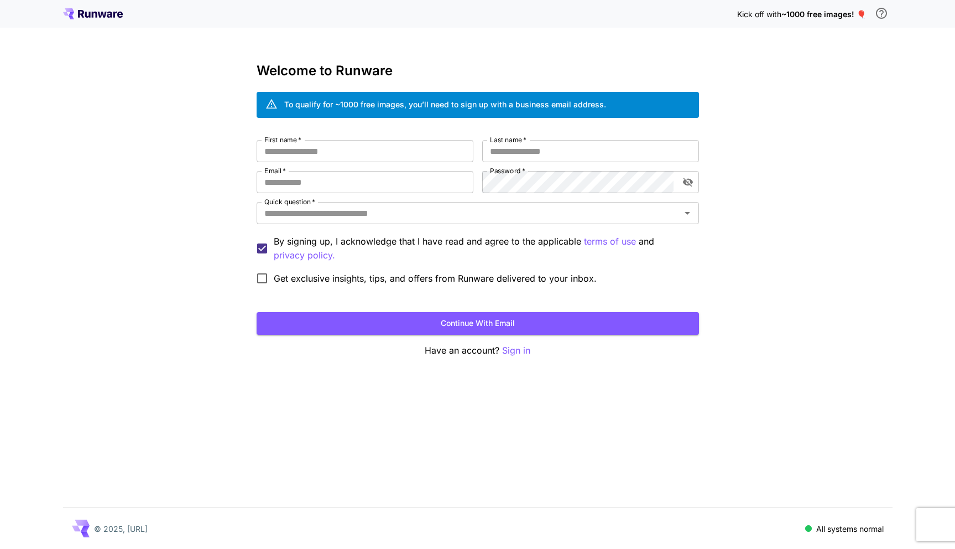  Describe the element at coordinates (304, 255) in the screenshot. I see `p: privacy policy.` at that location.